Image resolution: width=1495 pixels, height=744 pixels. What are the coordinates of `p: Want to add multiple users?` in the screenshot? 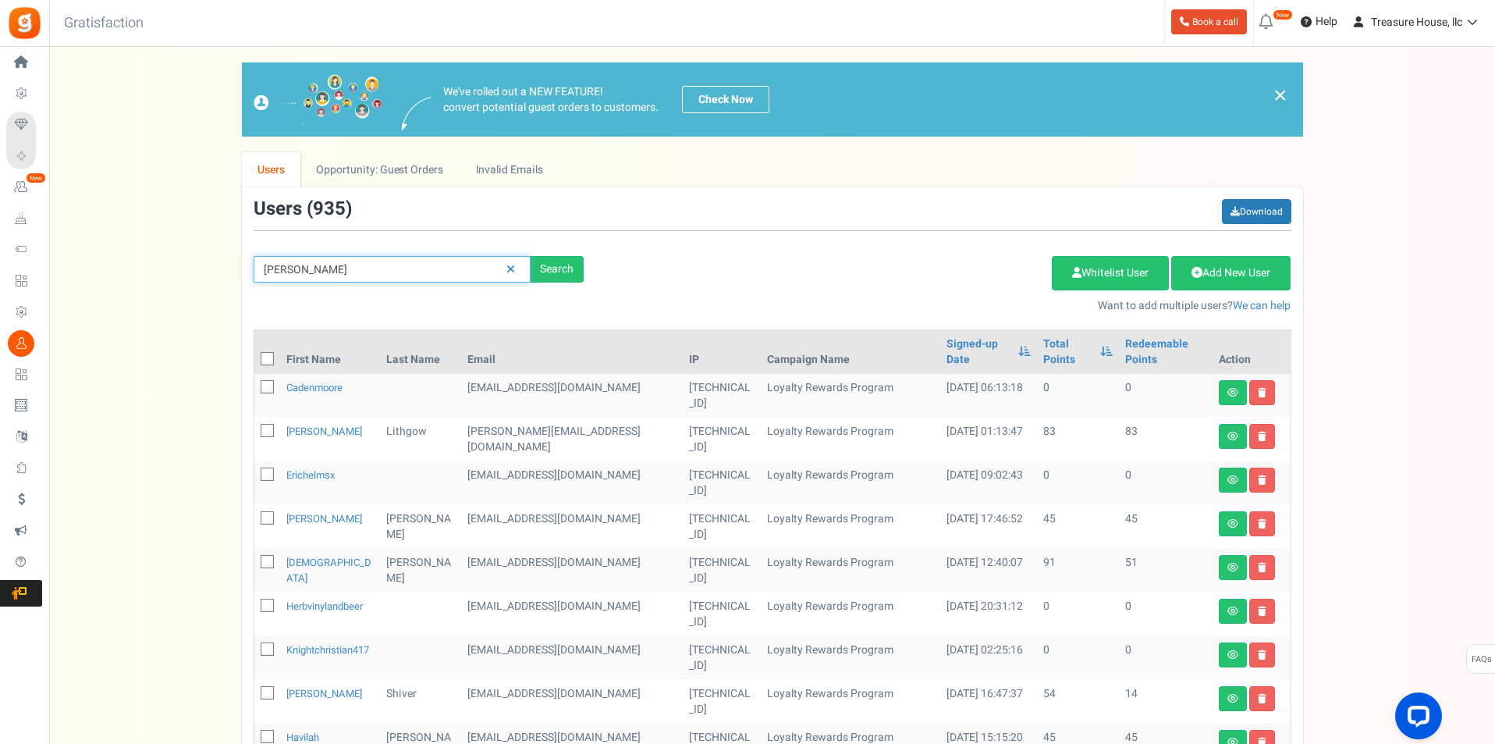 It's located at (949, 306).